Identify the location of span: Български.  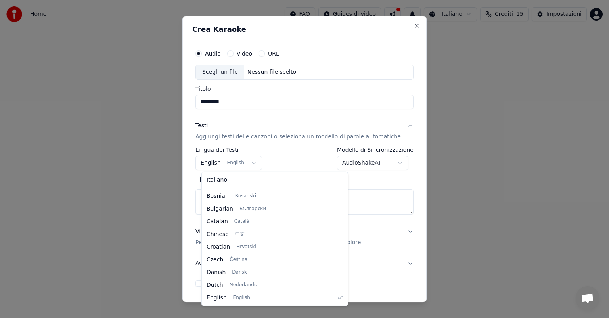
(253, 209).